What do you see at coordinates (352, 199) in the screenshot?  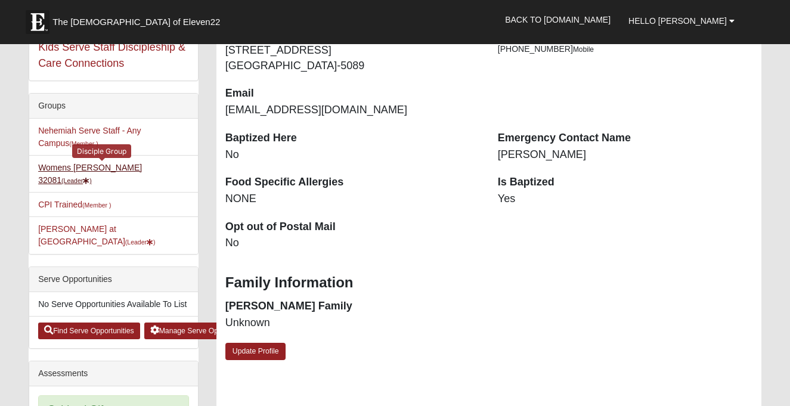 I see `dd: NONE` at bounding box center [352, 199].